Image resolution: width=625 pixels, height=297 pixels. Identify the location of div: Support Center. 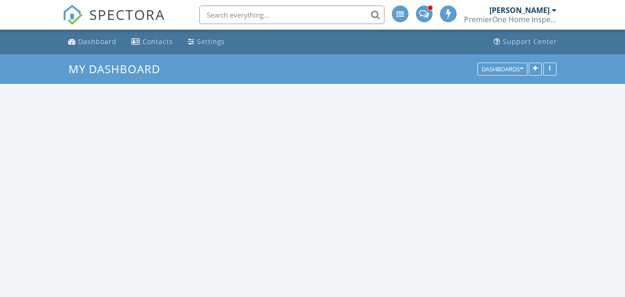
(530, 41).